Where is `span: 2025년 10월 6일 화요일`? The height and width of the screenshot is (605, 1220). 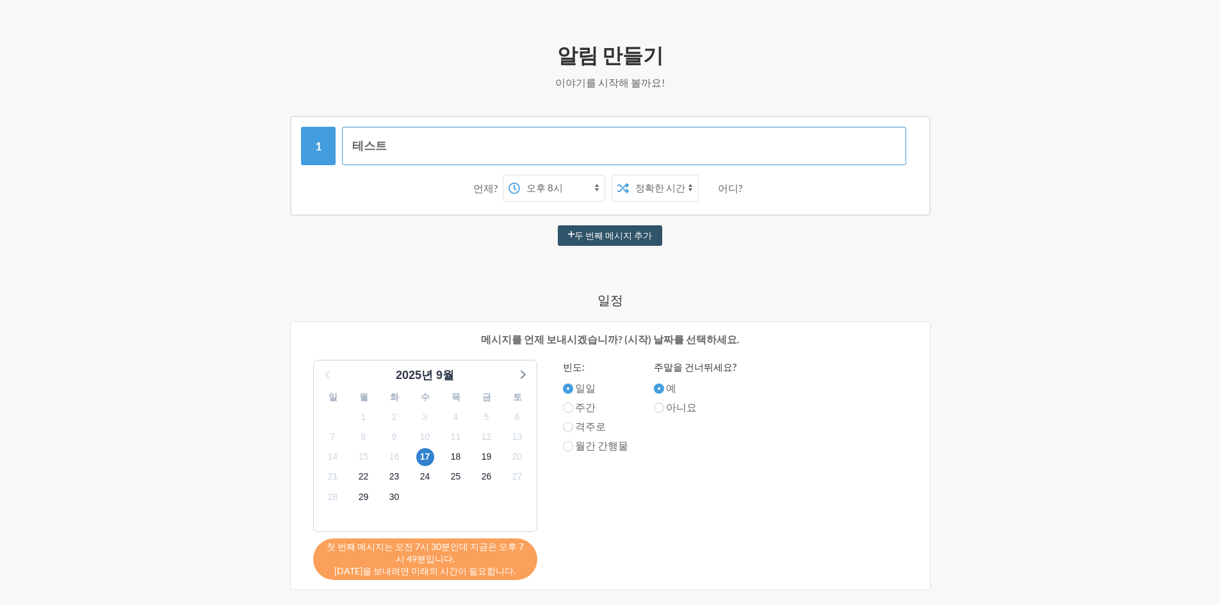 span: 2025년 10월 6일 화요일 is located at coordinates (517, 417).